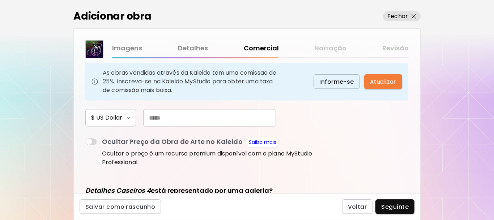 The width and height of the screenshot is (494, 220). I want to click on img: thumbnail, so click(94, 49).